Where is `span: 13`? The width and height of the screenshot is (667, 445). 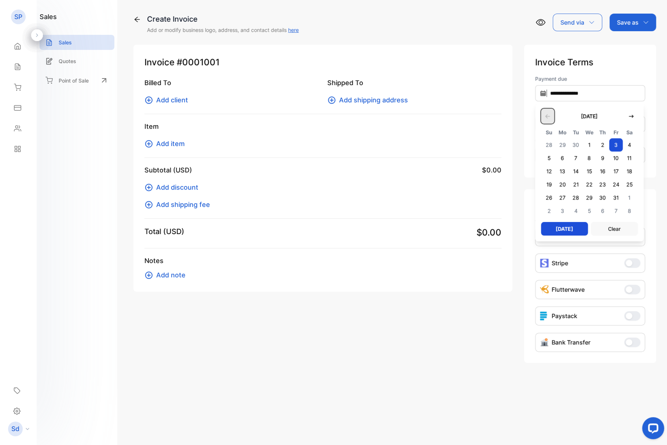
span: 13 is located at coordinates (562, 171).